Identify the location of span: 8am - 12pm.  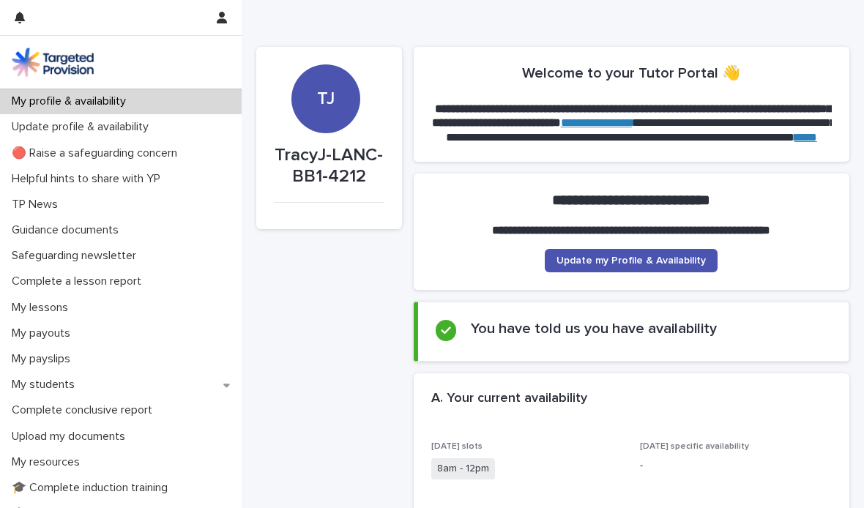
(463, 469).